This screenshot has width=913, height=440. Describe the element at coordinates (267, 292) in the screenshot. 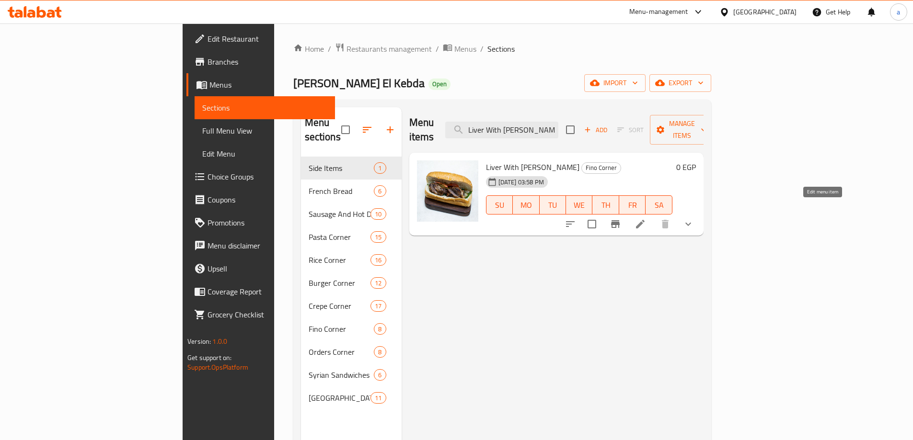

I see `span: Coverage Report` at that location.